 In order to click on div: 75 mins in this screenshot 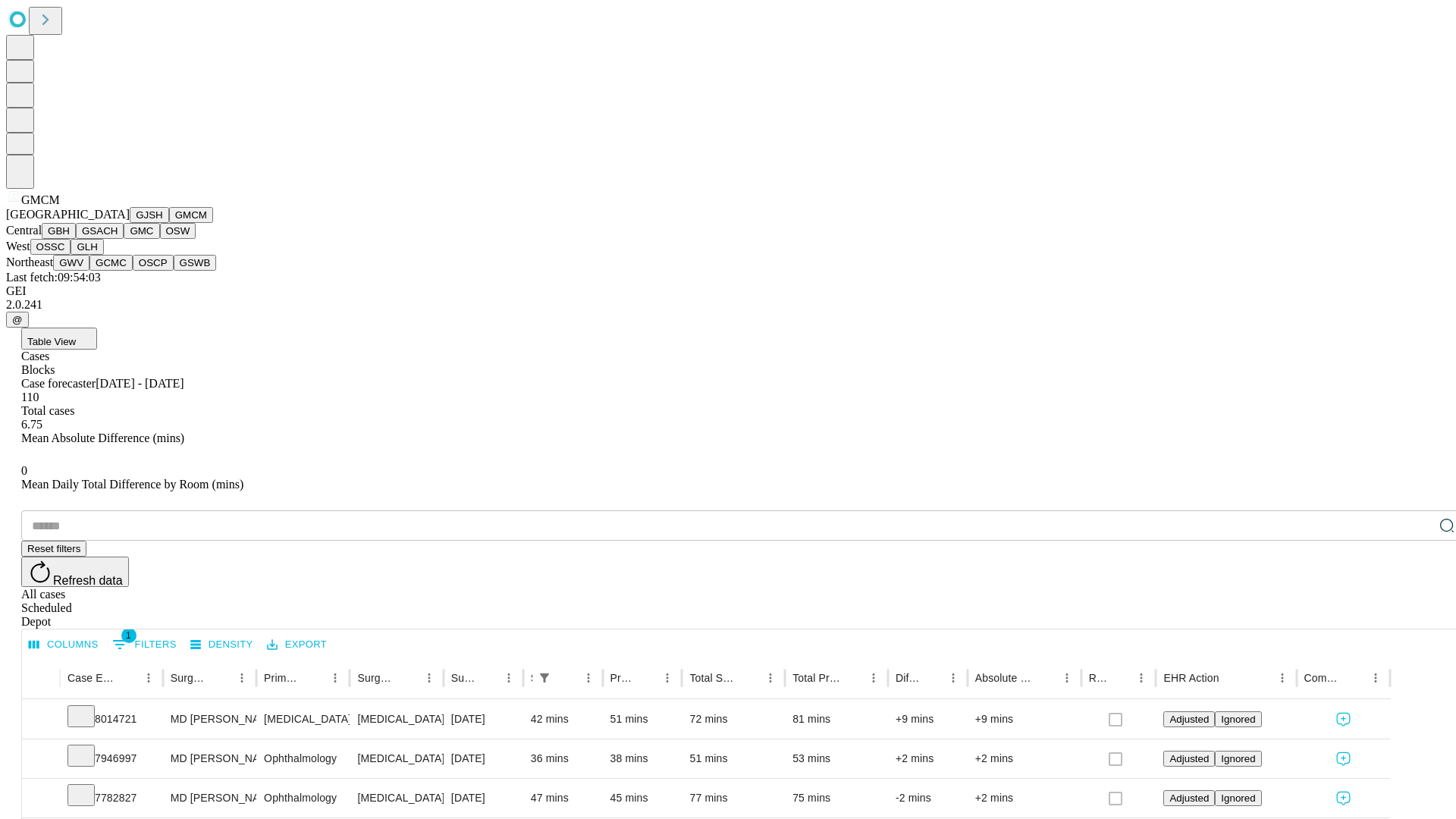, I will do `click(836, 798)`.